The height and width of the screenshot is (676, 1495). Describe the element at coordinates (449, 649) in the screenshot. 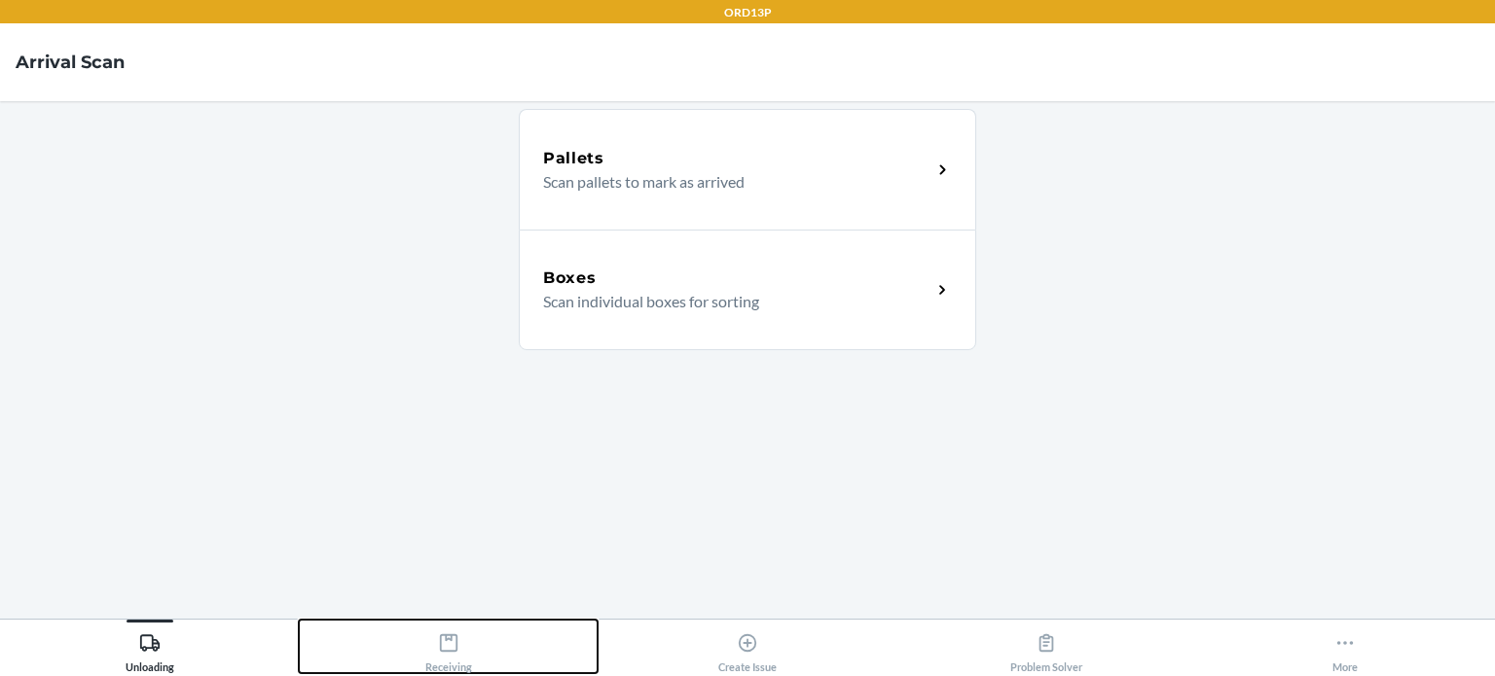

I see `div: Receiving` at that location.